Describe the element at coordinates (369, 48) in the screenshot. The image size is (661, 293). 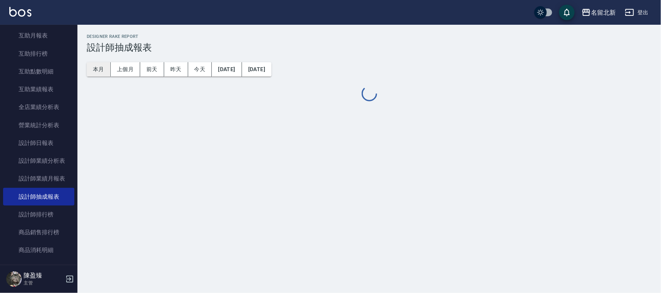
I see `h3: 設計師抽成報表` at that location.